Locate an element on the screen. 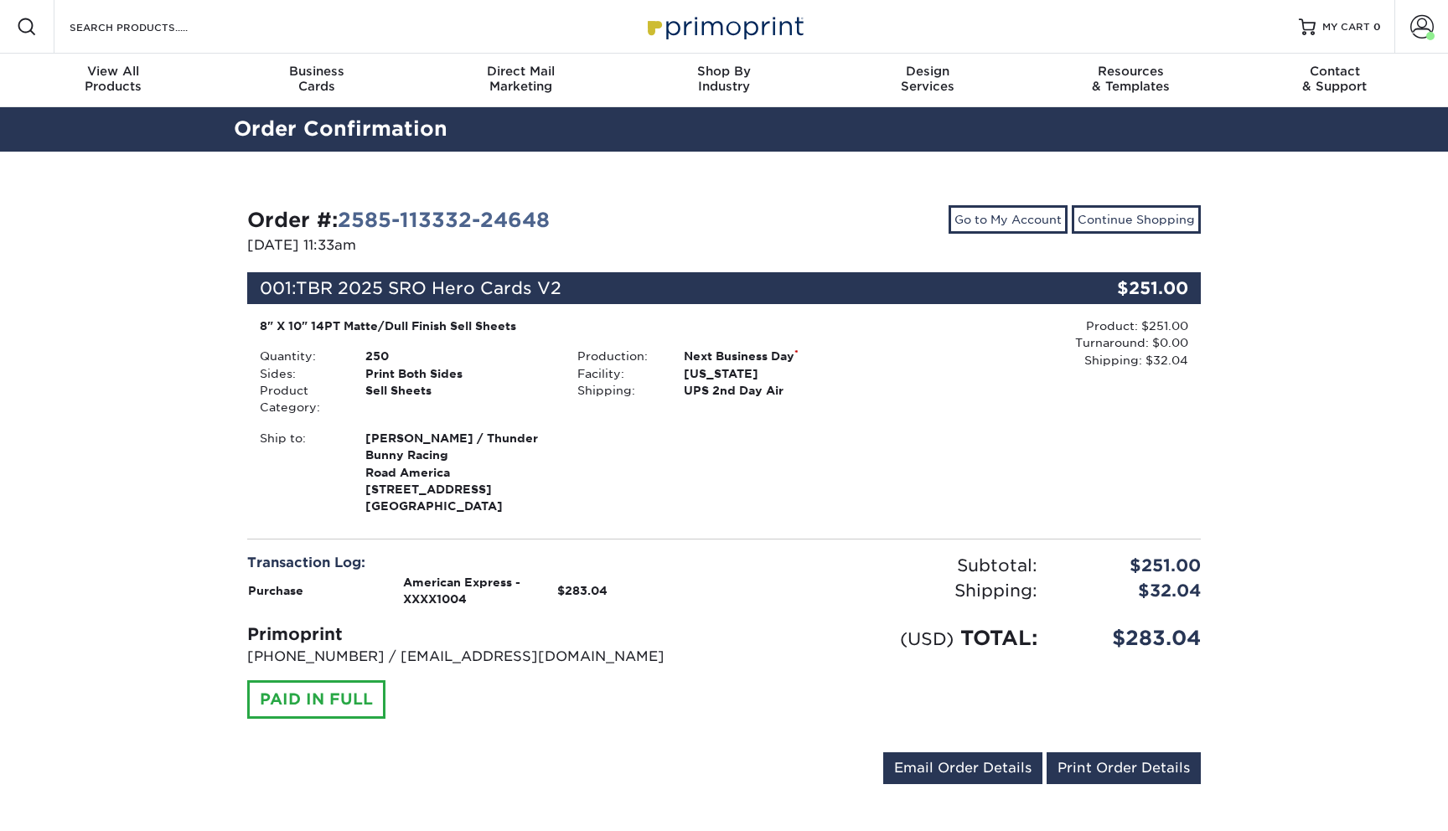 This screenshot has height=831, width=1448. div: $32.04 is located at coordinates (1131, 591).